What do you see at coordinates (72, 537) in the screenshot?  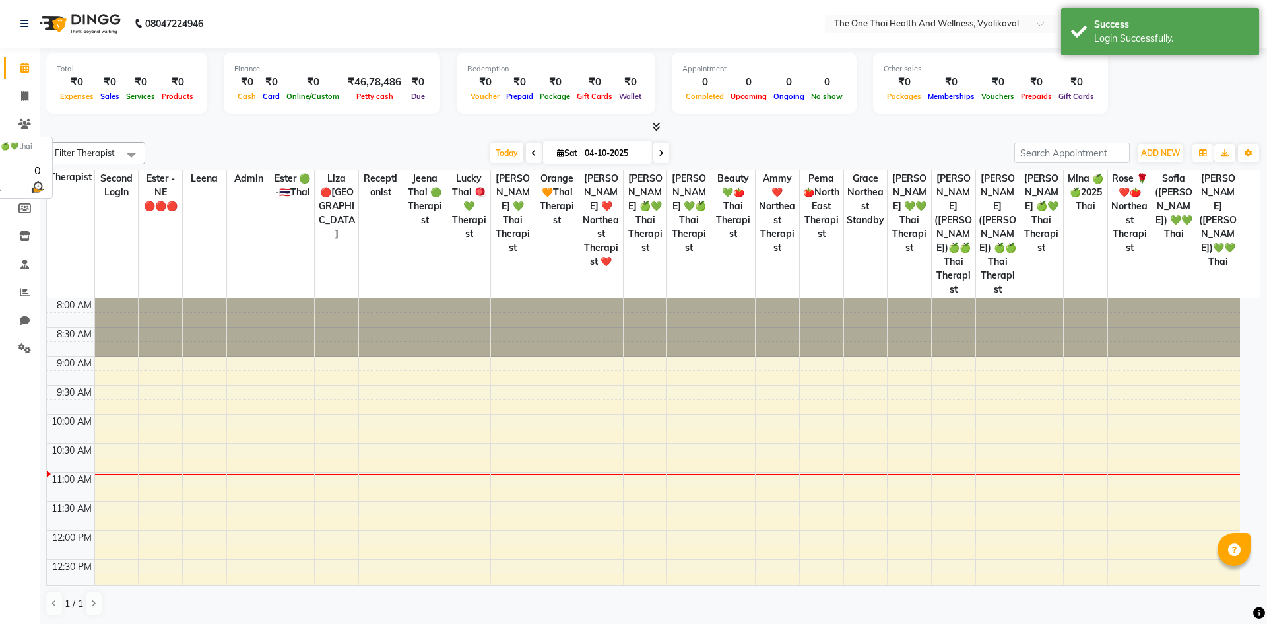 I see `div: 12:00 PM` at bounding box center [72, 537].